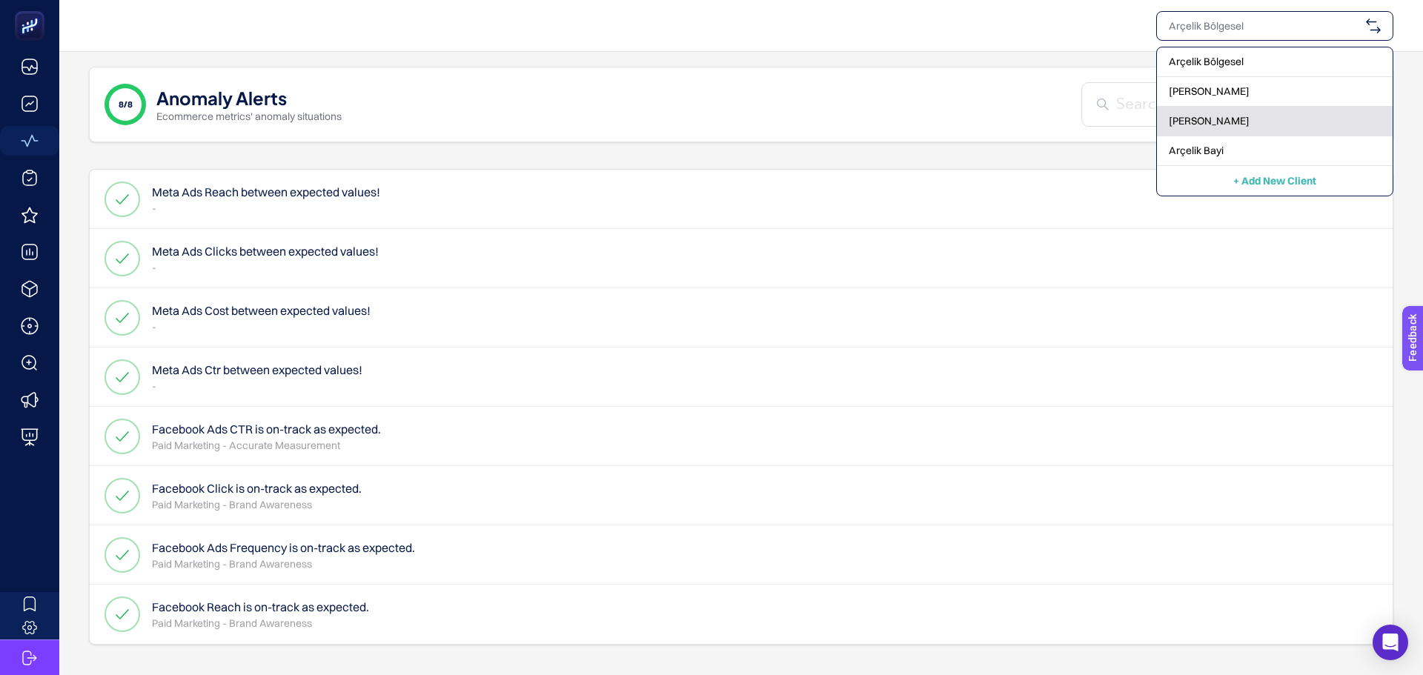  What do you see at coordinates (266, 192) in the screenshot?
I see `h4: Meta Ads Reach between expected values!` at bounding box center [266, 192].